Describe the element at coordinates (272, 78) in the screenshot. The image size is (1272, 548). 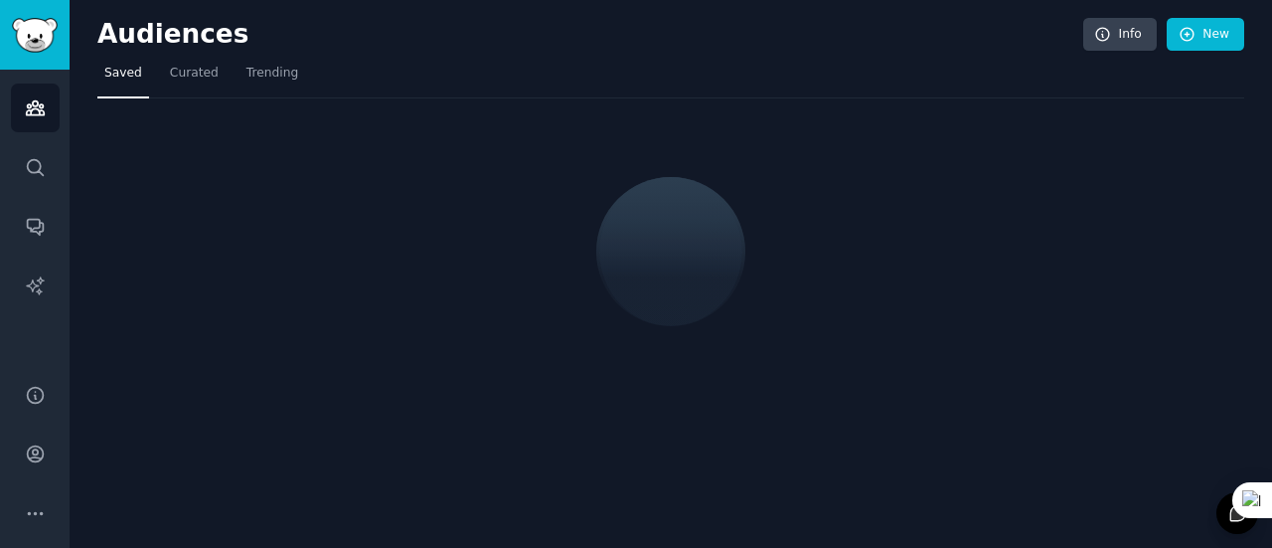
I see `a: Trending` at that location.